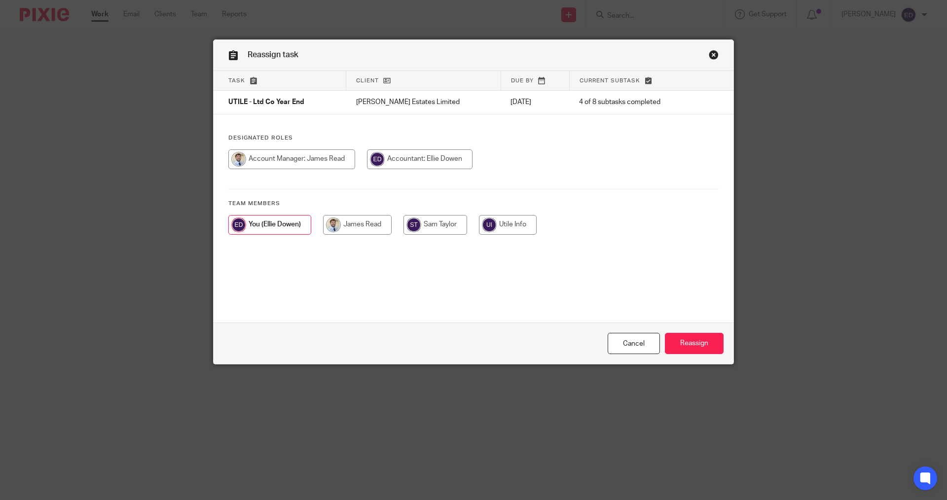 Image resolution: width=947 pixels, height=500 pixels. What do you see at coordinates (610, 80) in the screenshot?
I see `span: Current subtask` at bounding box center [610, 80].